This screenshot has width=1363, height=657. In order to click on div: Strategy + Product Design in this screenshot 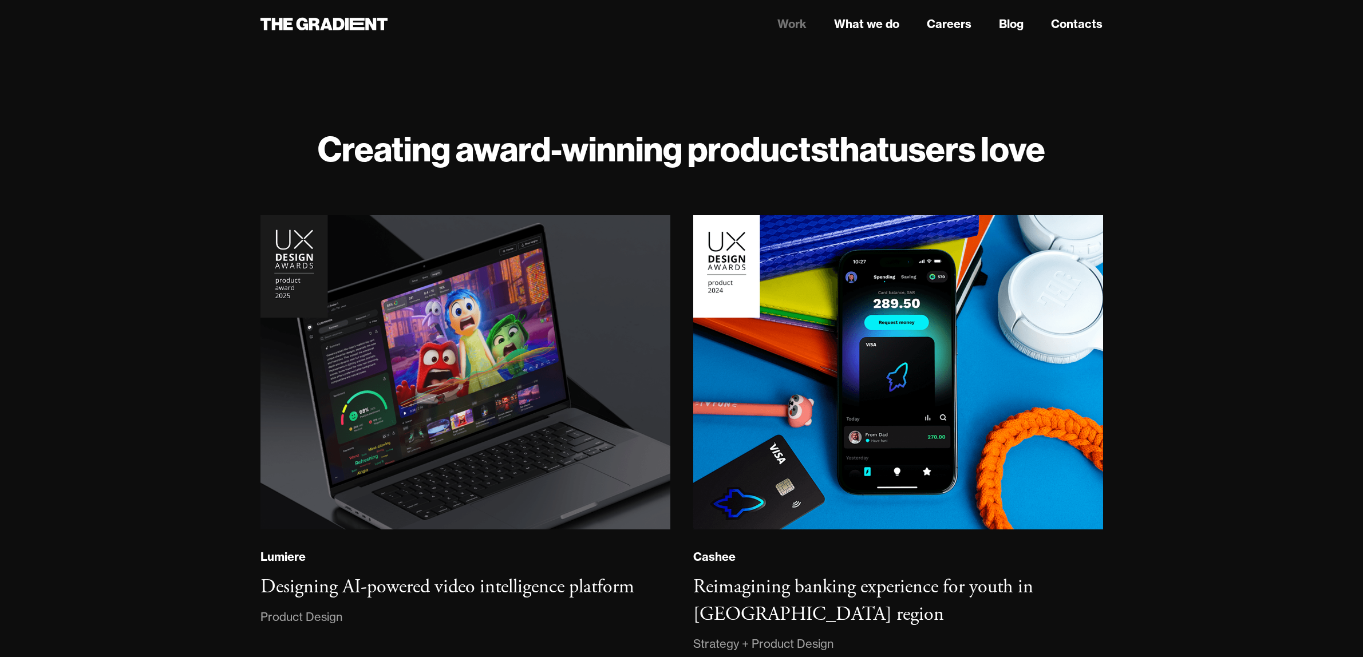, I will do `click(763, 644)`.